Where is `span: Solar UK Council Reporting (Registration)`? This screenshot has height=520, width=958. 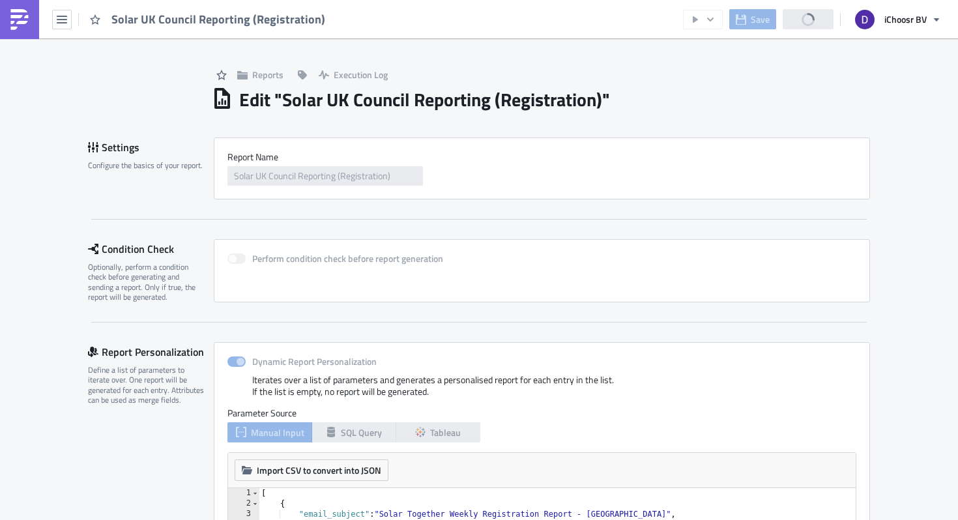 span: Solar UK Council Reporting (Registration) is located at coordinates (219, 19).